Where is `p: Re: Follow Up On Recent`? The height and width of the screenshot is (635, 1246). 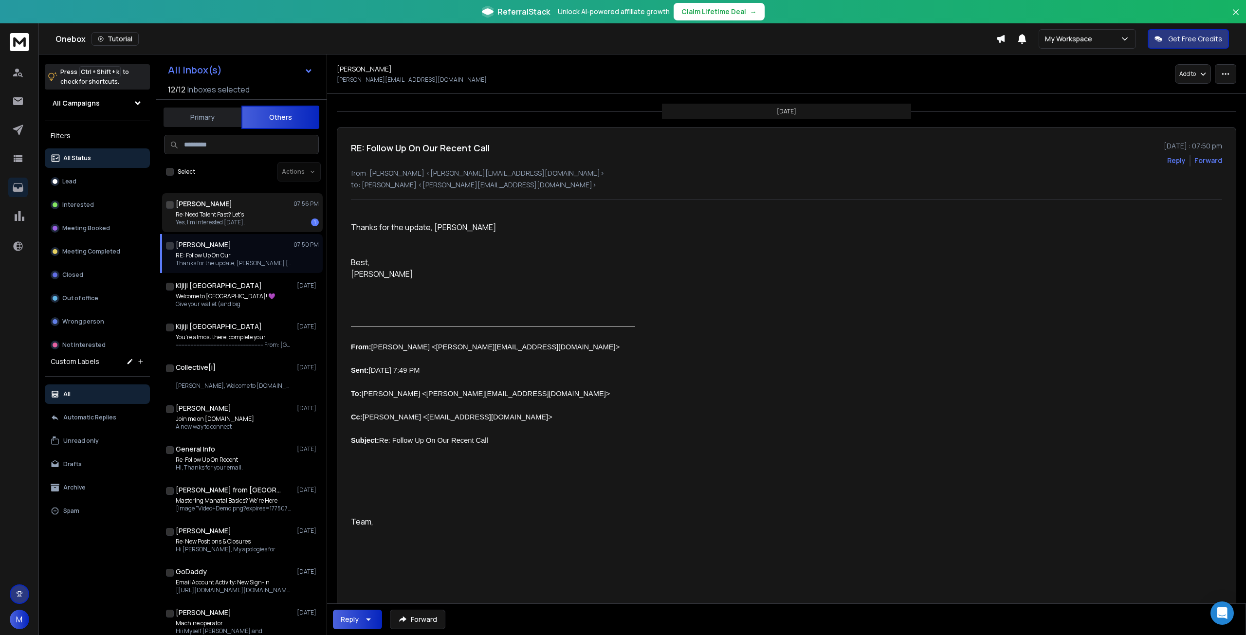
p: Re: Follow Up On Recent is located at coordinates (209, 460).